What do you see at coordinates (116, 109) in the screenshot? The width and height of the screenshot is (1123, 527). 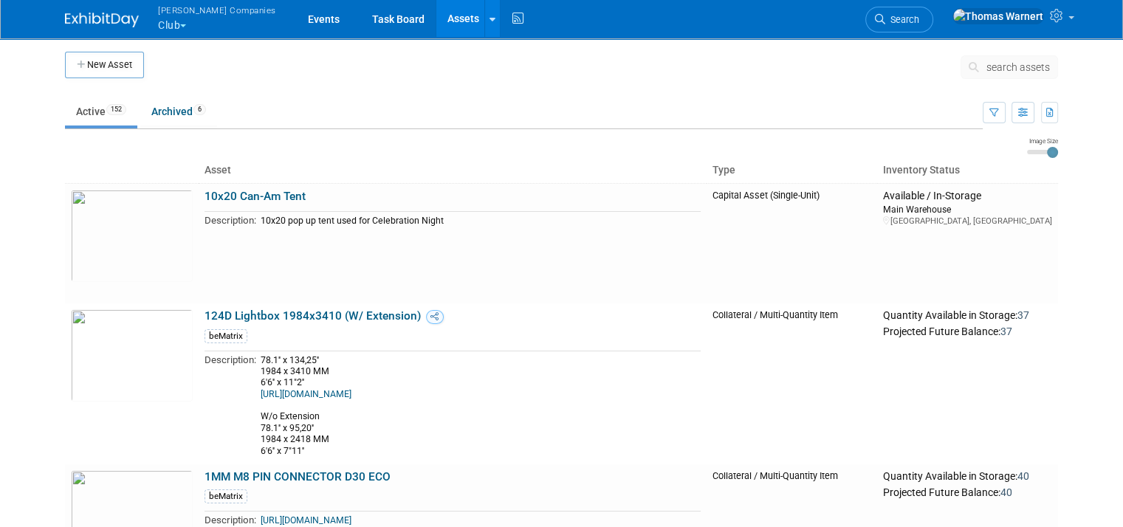 I see `span: 152` at bounding box center [116, 109].